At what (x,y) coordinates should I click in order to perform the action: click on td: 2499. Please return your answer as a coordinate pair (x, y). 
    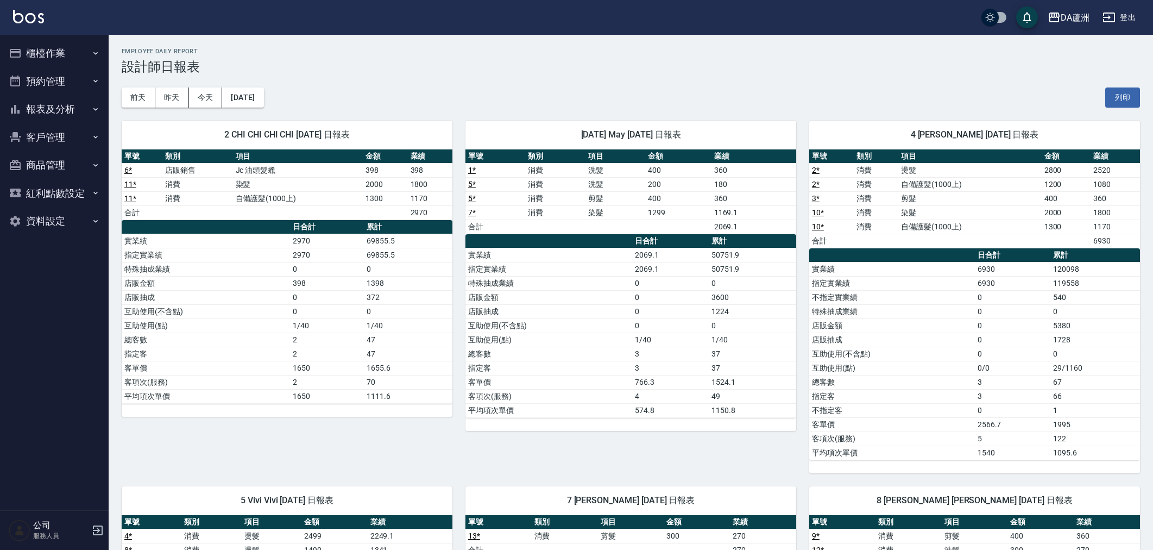
    Looking at the image, I should click on (335, 536).